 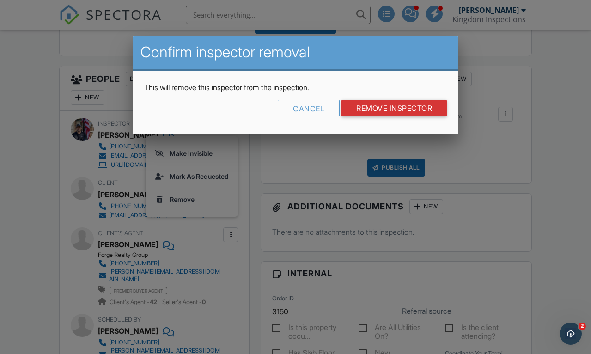 I want to click on span: 2, so click(x=582, y=326).